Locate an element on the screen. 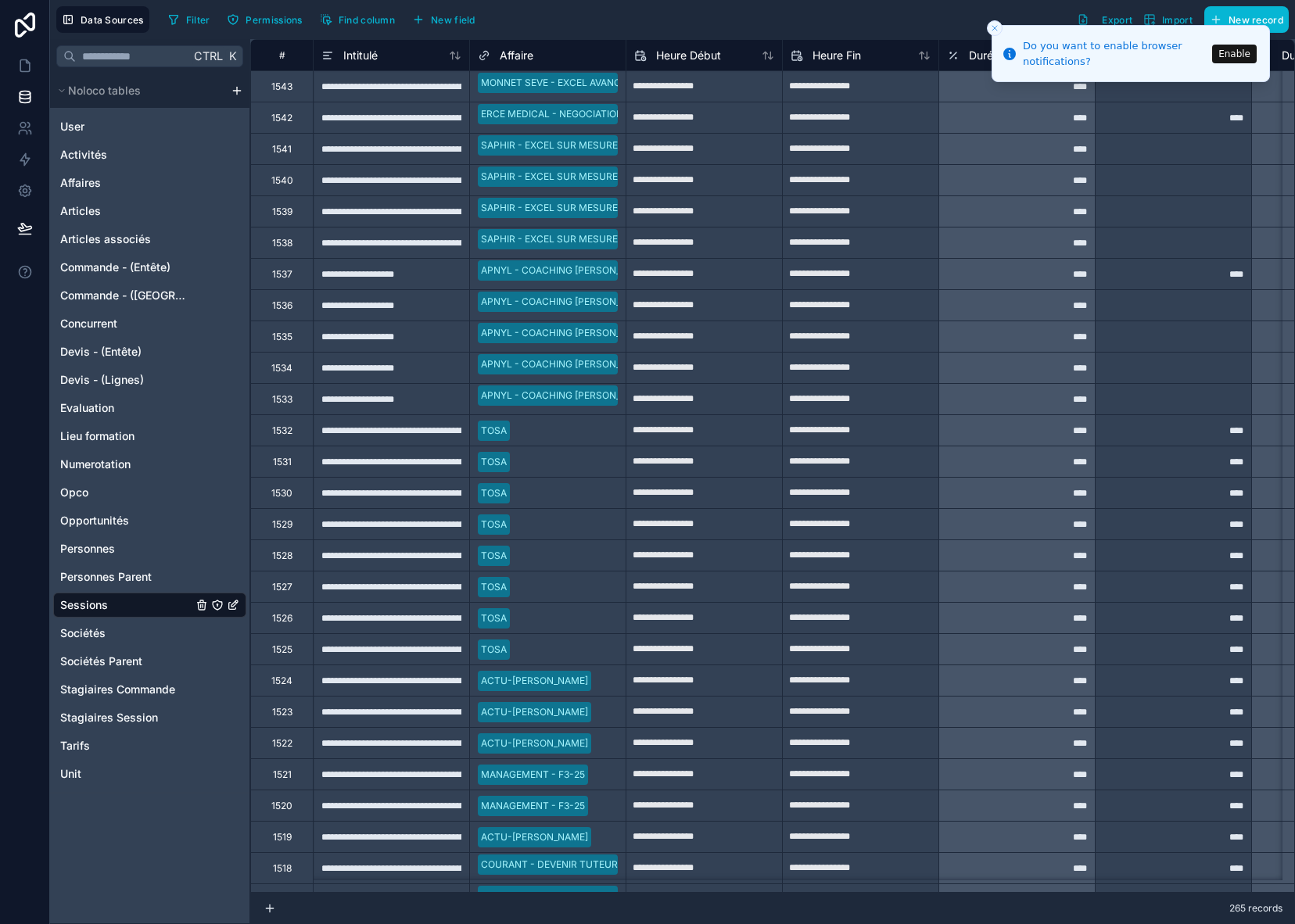  div: 1535 is located at coordinates (283, 337).